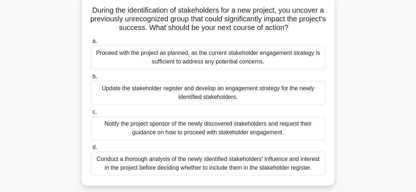 The image size is (416, 192). I want to click on span: b., so click(94, 76).